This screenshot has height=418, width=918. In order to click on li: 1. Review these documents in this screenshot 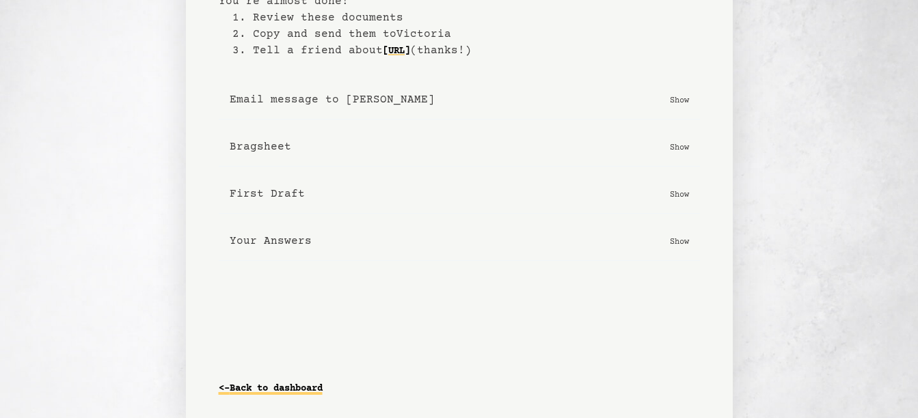, I will do `click(466, 18)`.